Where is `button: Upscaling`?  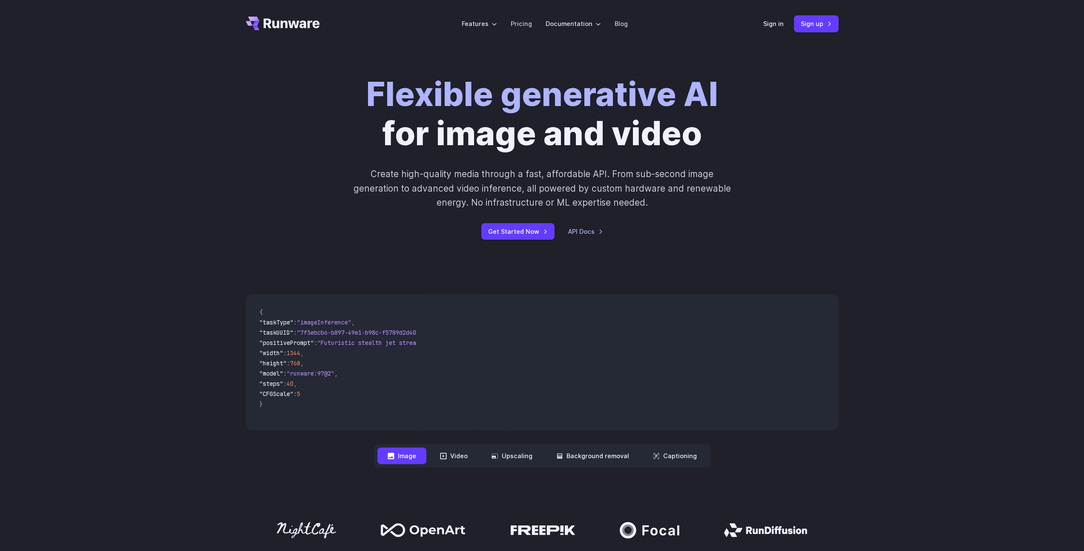 button: Upscaling is located at coordinates (512, 456).